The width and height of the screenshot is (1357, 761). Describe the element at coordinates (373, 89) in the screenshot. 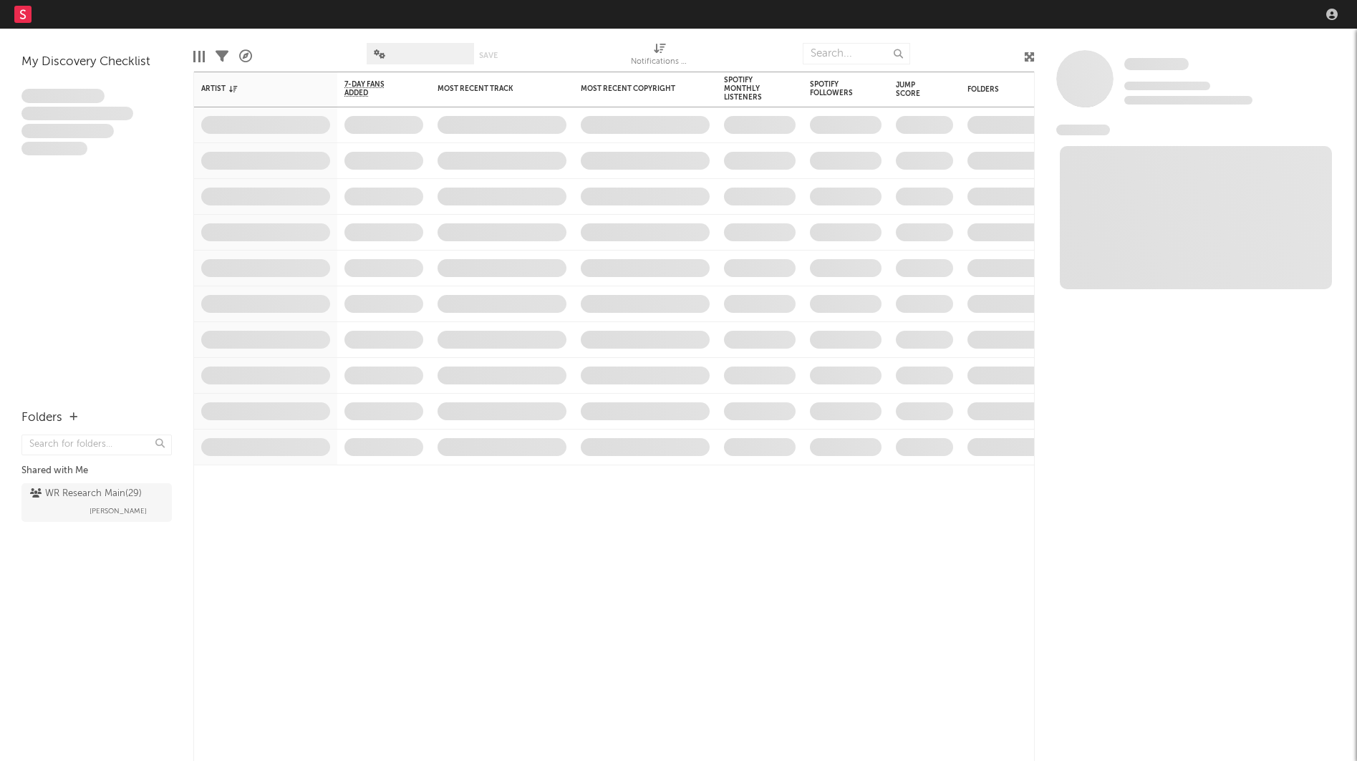

I see `span: 7-Day Fans Added` at that location.